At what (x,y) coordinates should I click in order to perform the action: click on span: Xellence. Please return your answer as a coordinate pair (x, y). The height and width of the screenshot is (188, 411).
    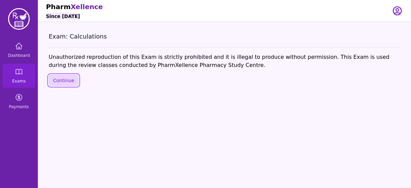
    Looking at the image, I should click on (87, 7).